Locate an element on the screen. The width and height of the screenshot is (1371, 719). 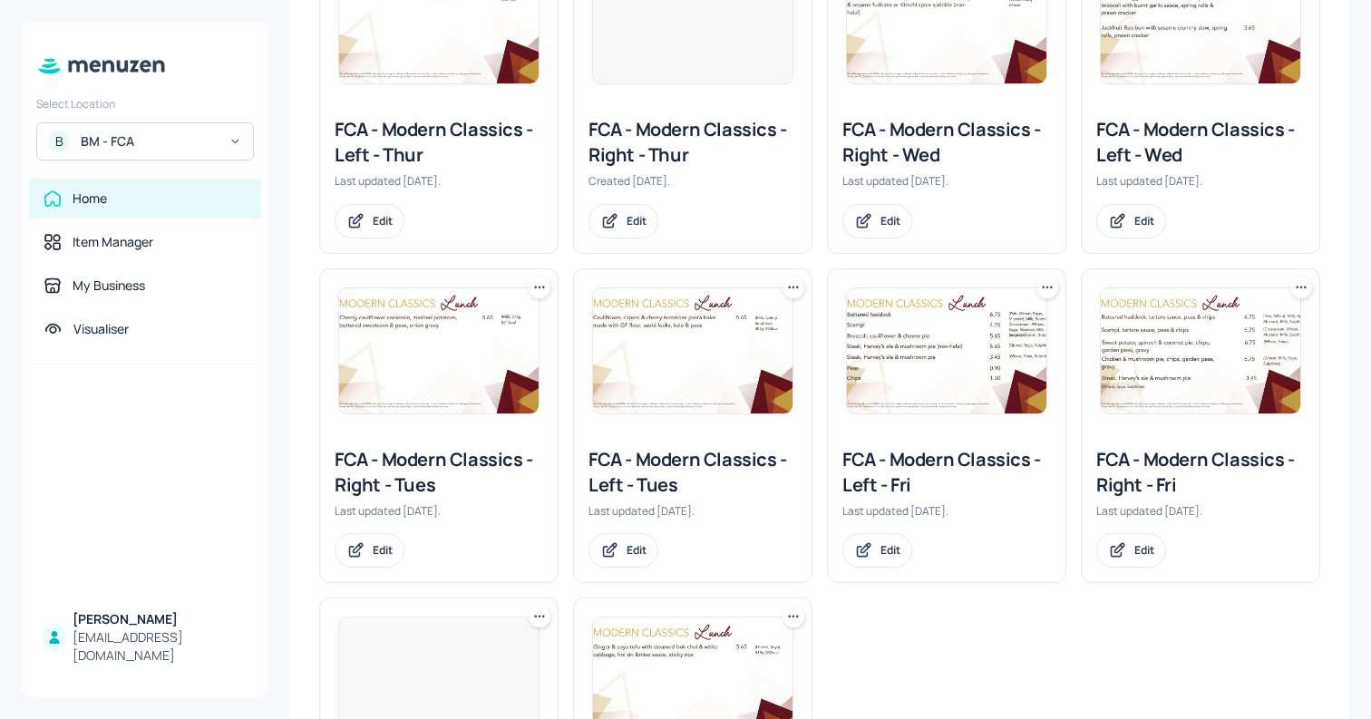
div: FCA - Modern Classics - Right - Wed is located at coordinates (946, 142).